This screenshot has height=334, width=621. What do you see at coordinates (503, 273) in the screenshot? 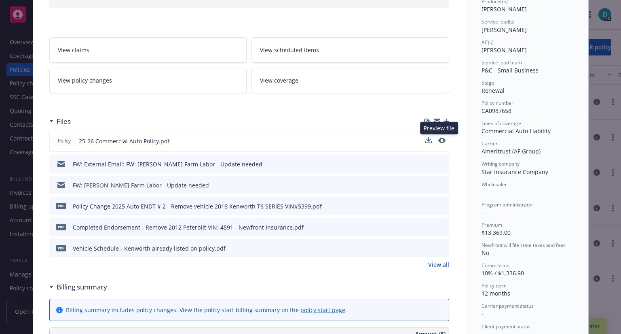
I see `span: 10% / $1,336.90` at bounding box center [503, 273].